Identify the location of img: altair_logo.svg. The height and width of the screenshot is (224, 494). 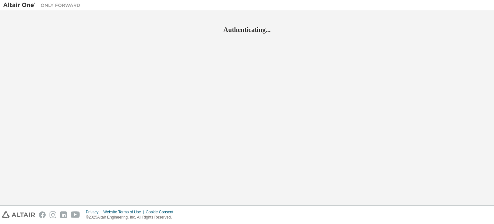
(18, 214).